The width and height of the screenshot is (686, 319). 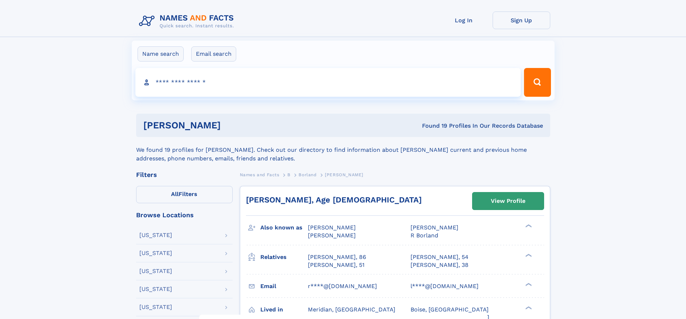 I want to click on a: Sign Up, so click(x=522, y=20).